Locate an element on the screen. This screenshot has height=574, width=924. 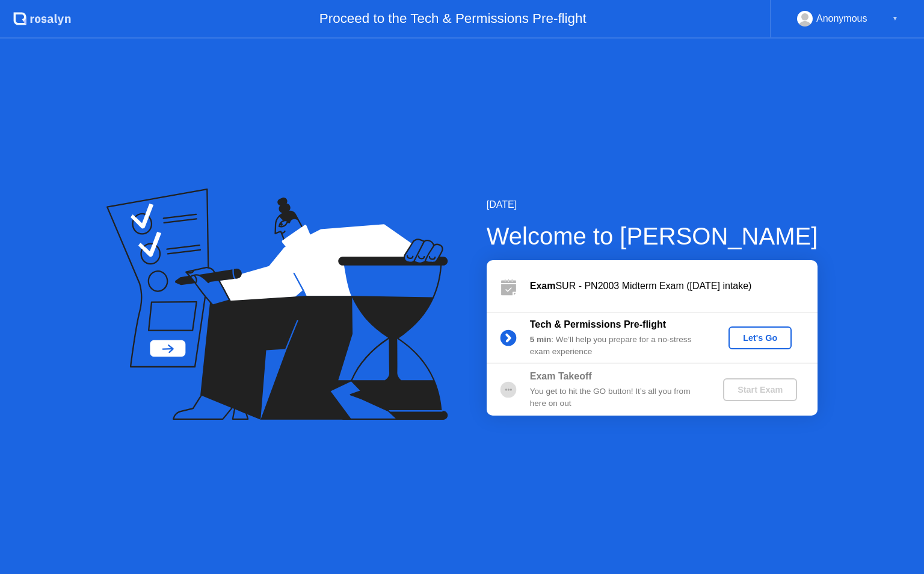
div: You get to hit the GO button! It’s all you from here on out is located at coordinates (617, 397).